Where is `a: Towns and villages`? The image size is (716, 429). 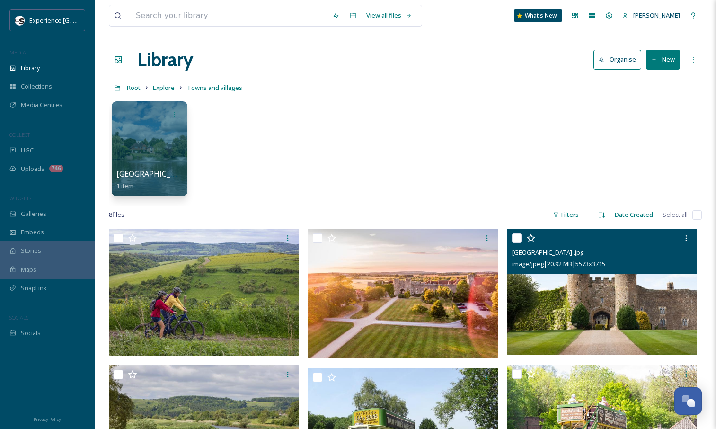 a: Towns and villages is located at coordinates (214, 88).